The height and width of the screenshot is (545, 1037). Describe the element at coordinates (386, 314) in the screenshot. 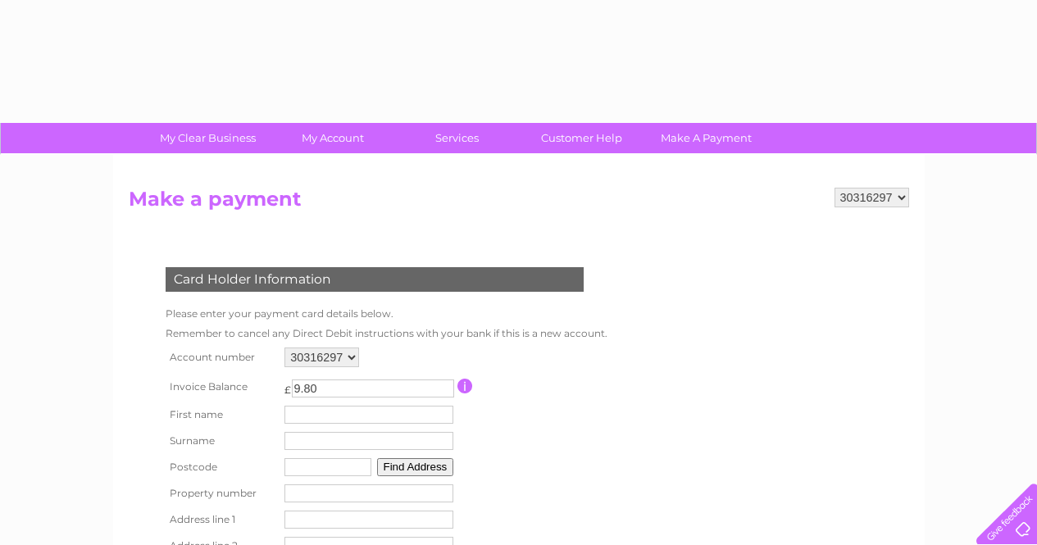

I see `td: Please enter your payment card details below.` at that location.